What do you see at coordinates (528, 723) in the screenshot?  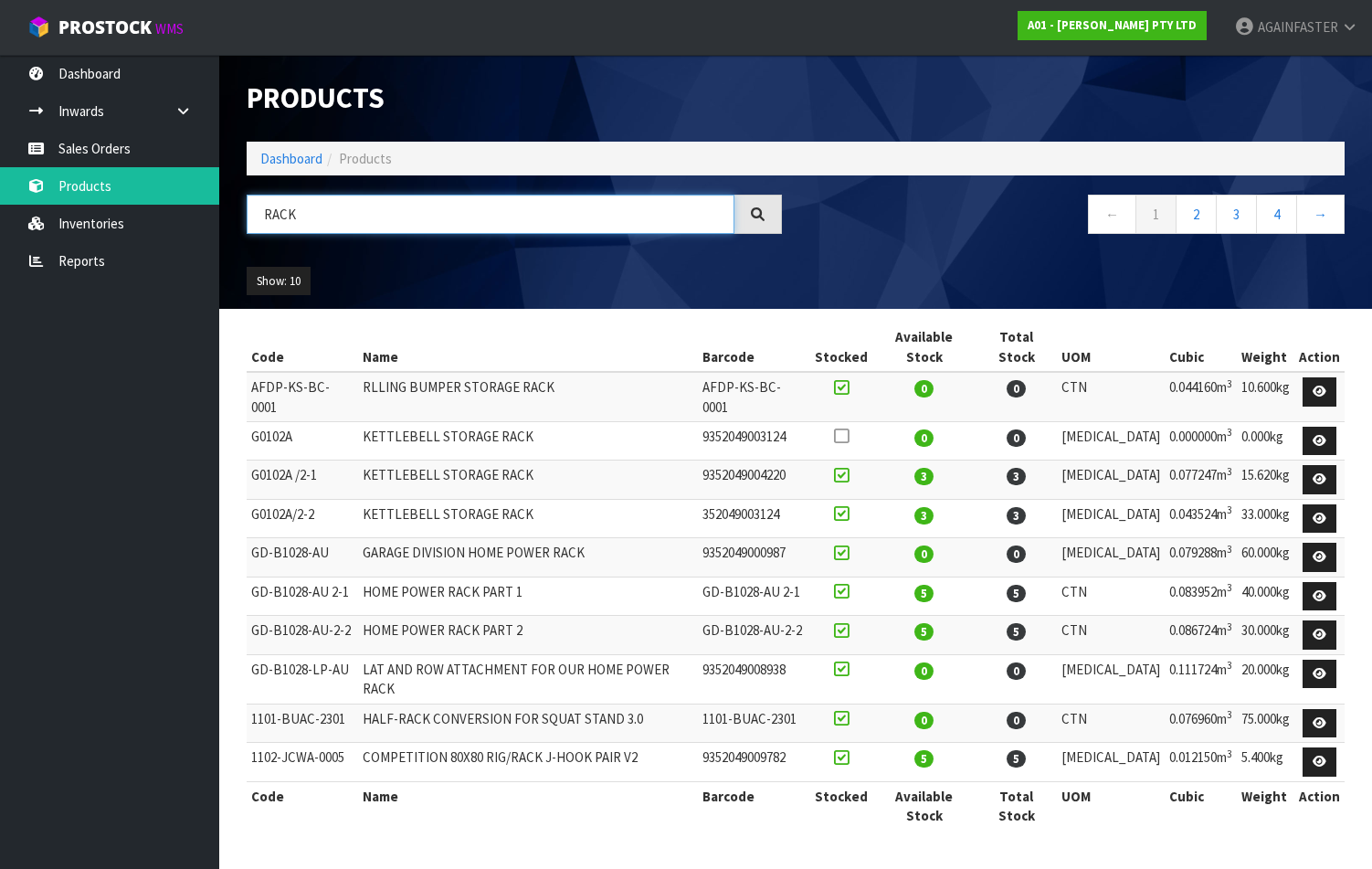 I see `td: HALF-RACK CONVERSION FOR SQUAT STAND 3.0` at bounding box center [528, 723].